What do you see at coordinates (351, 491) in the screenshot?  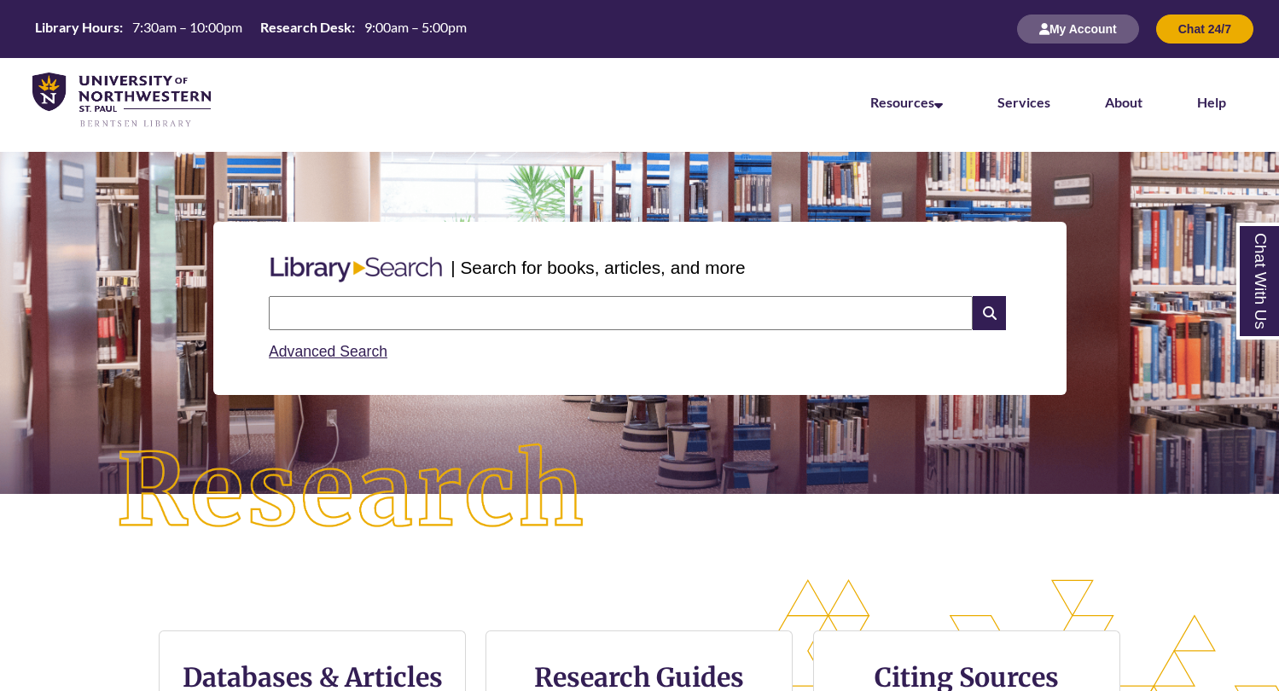 I see `img: Research` at bounding box center [351, 491].